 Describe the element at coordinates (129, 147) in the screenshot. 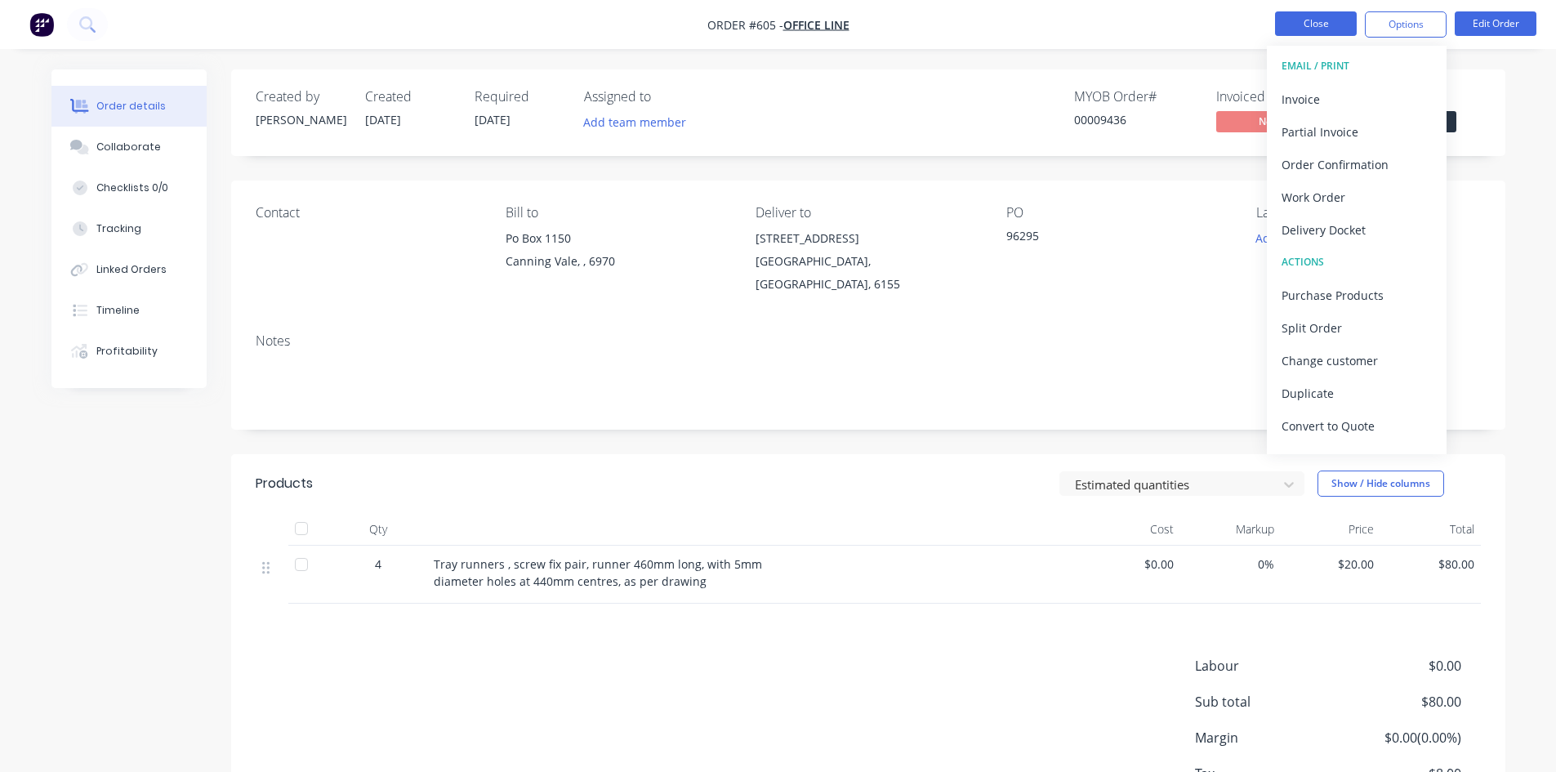

I see `button: Collaborate` at that location.